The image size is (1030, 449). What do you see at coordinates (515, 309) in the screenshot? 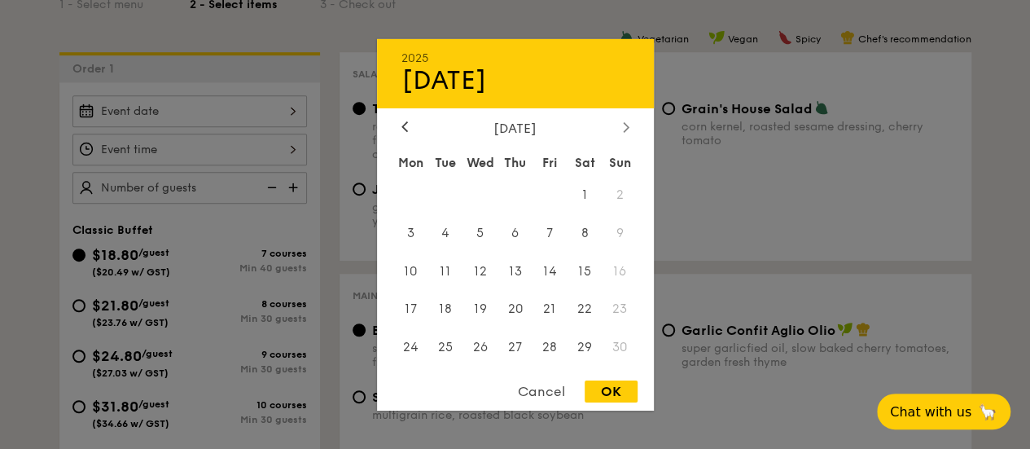
I see `span: 20` at bounding box center [515, 309].